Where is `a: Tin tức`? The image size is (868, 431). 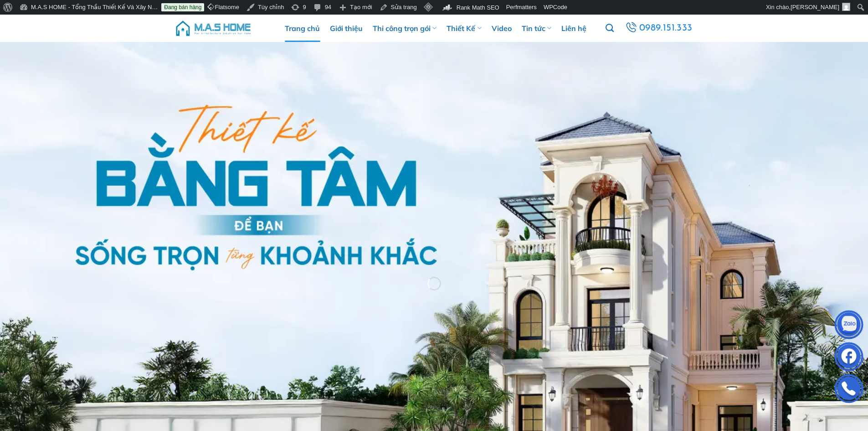
a: Tin tức is located at coordinates (536, 28).